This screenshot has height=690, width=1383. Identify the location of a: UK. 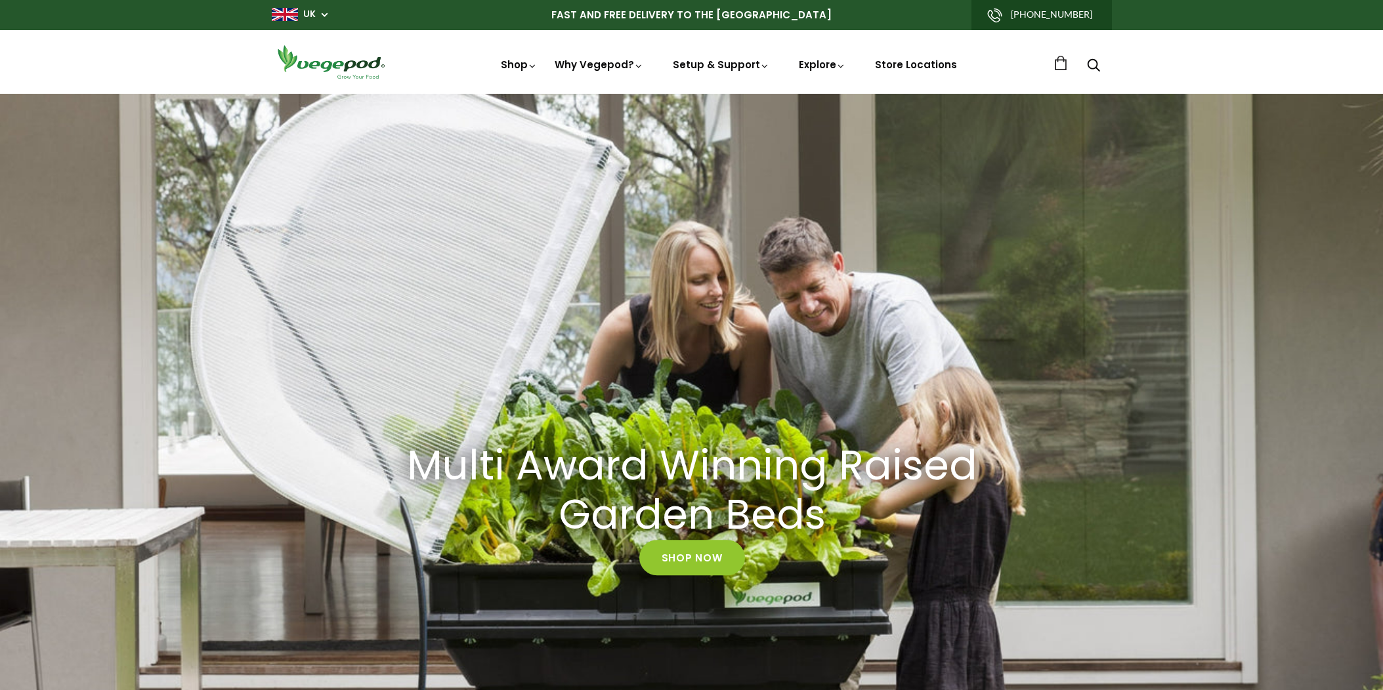
(309, 14).